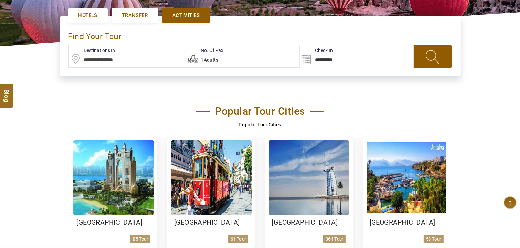 The image size is (520, 248). Describe the element at coordinates (406, 222) in the screenshot. I see `h3: Antalya` at that location.